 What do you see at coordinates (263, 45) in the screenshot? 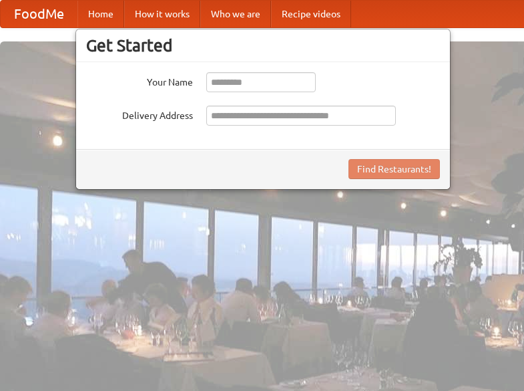
I see `h3: Get Started` at bounding box center [263, 45].